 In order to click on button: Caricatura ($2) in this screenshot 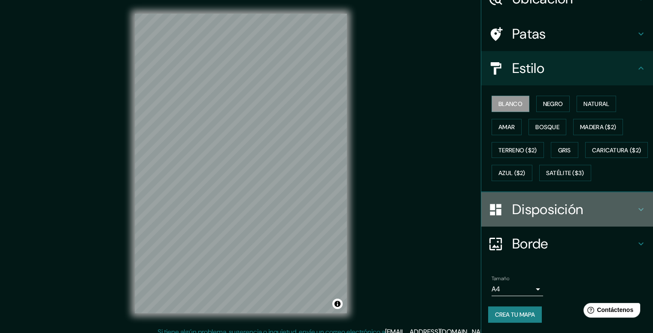, I will do `click(616, 150)`.